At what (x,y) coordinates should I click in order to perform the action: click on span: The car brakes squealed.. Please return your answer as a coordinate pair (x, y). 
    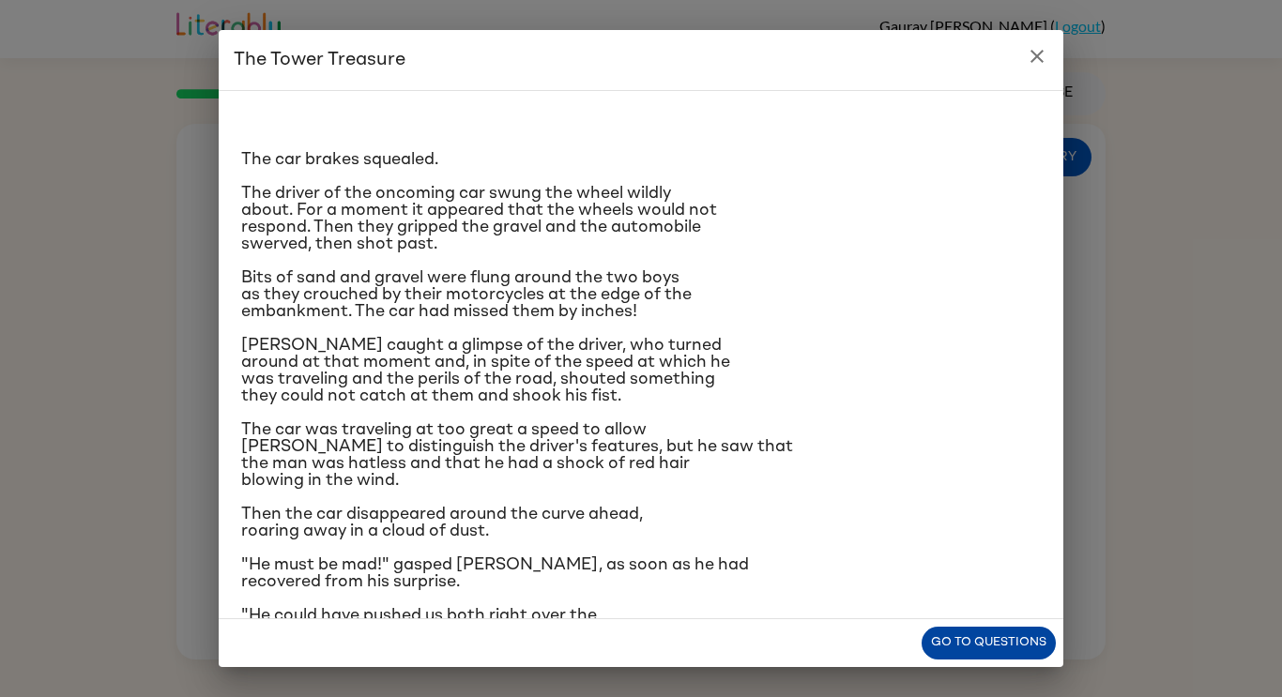
    Looking at the image, I should click on (340, 160).